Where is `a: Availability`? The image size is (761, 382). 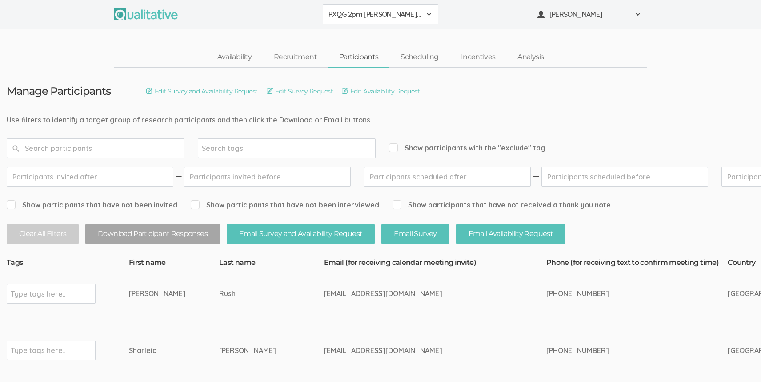 a: Availability is located at coordinates (234, 57).